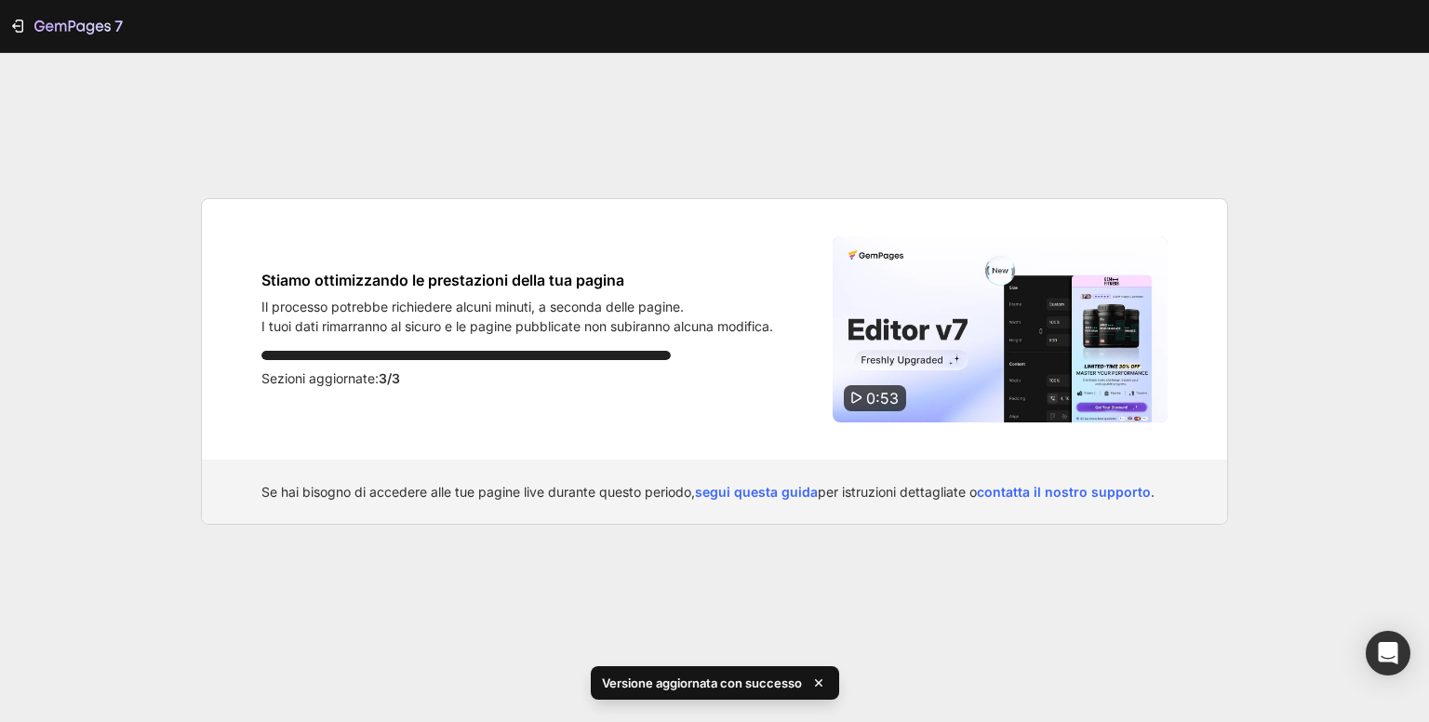 This screenshot has height=722, width=1429. Describe the element at coordinates (320, 378) in the screenshot. I see `font: Sezioni aggiornate:` at that location.